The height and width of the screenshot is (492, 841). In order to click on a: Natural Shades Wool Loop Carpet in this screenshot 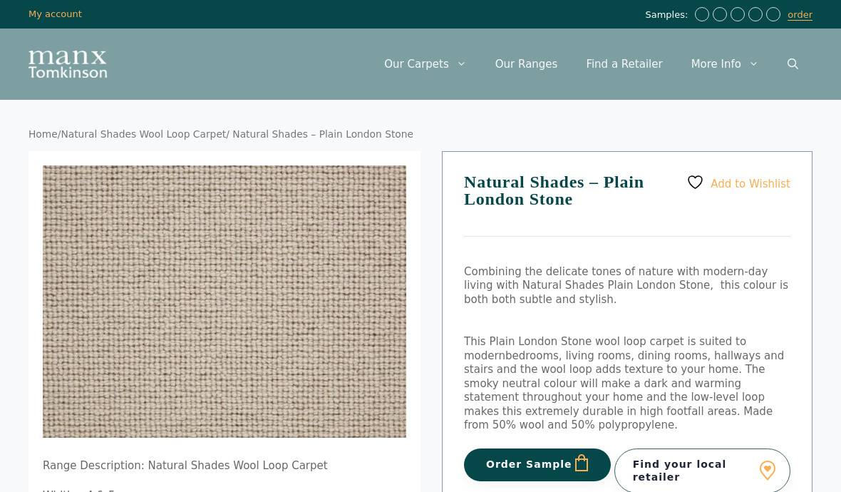, I will do `click(143, 134)`.